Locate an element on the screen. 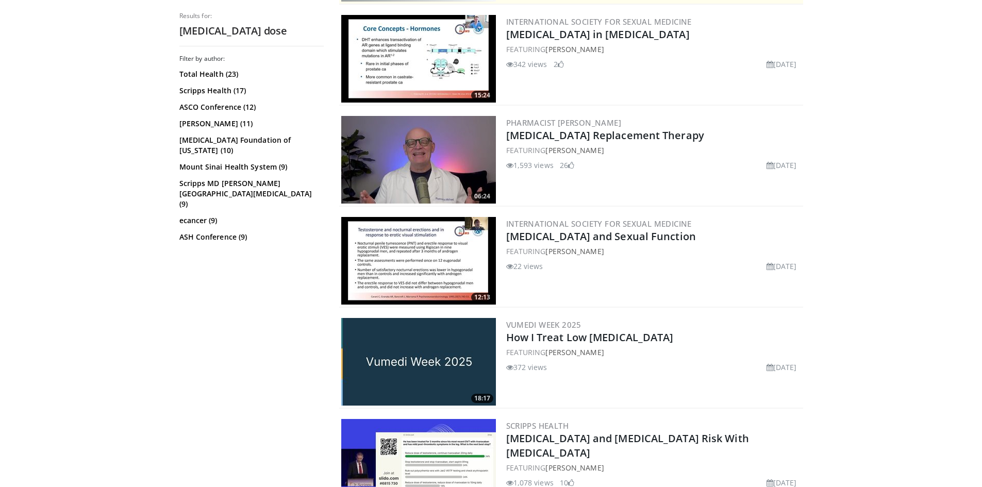 This screenshot has height=487, width=982. li: 22 views is located at coordinates (525, 266).